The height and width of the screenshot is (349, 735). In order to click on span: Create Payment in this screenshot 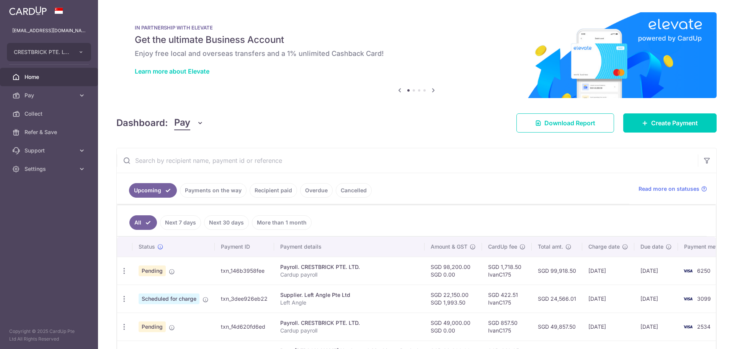, I will do `click(674, 123)`.